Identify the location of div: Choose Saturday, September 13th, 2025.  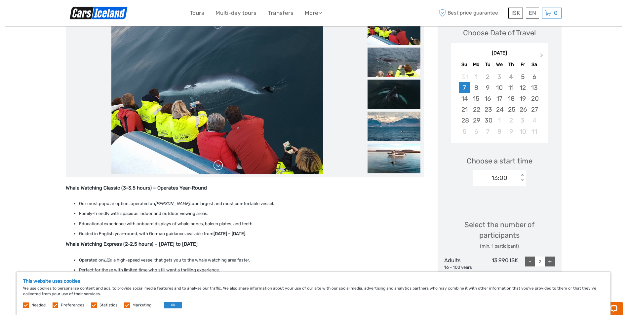
(534, 88).